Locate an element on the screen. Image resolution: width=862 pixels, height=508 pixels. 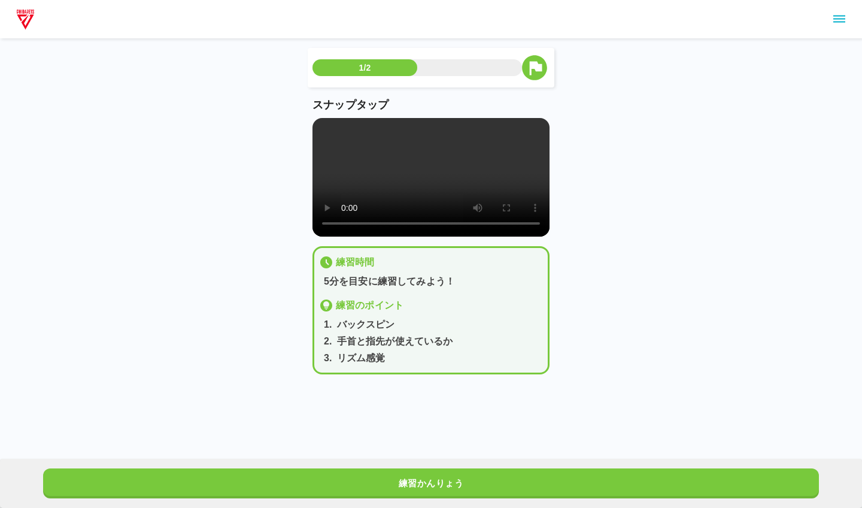
p: 3 . is located at coordinates (328, 358).